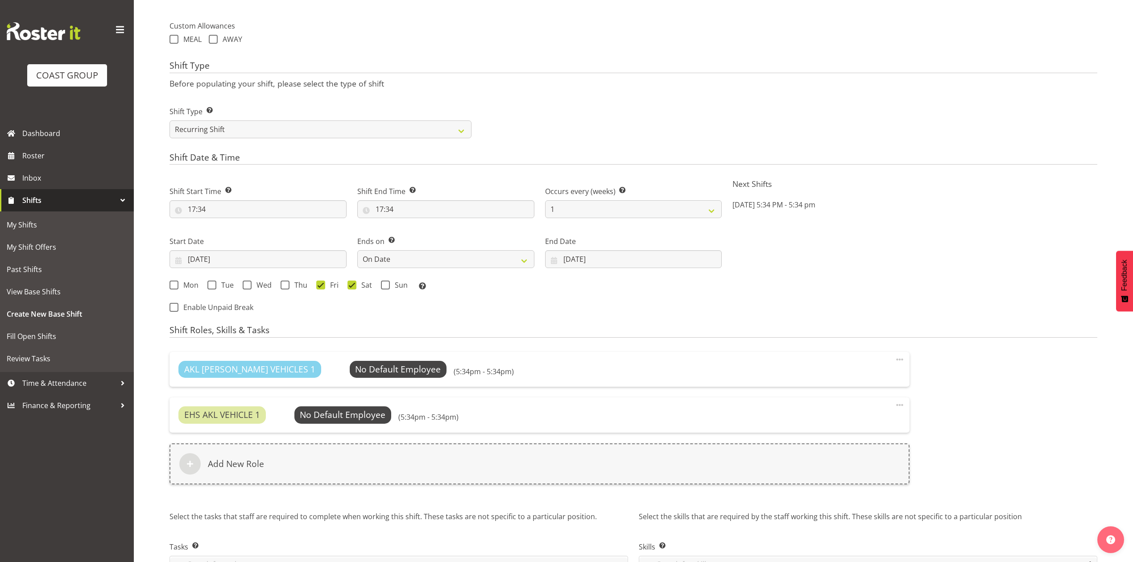 Image resolution: width=1133 pixels, height=562 pixels. What do you see at coordinates (67, 75) in the screenshot?
I see `div: COAST GROUP` at bounding box center [67, 75].